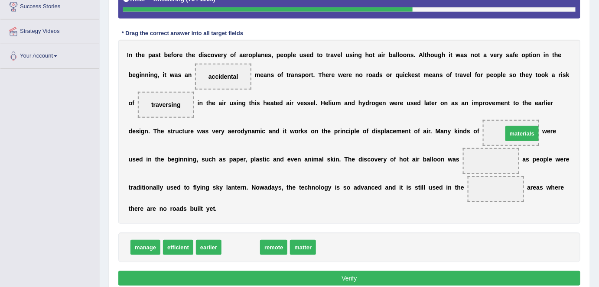 The height and width of the screenshot is (287, 599). I want to click on b: y, so click(364, 103).